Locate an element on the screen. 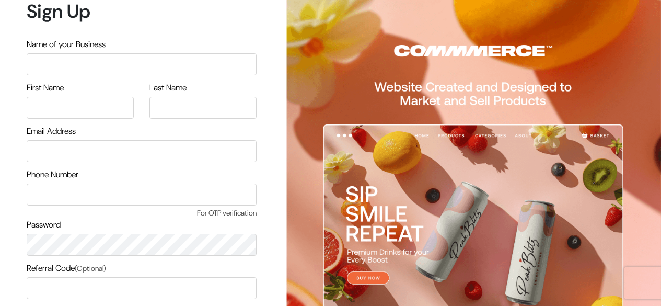  span: For OTP verification is located at coordinates (142, 213).